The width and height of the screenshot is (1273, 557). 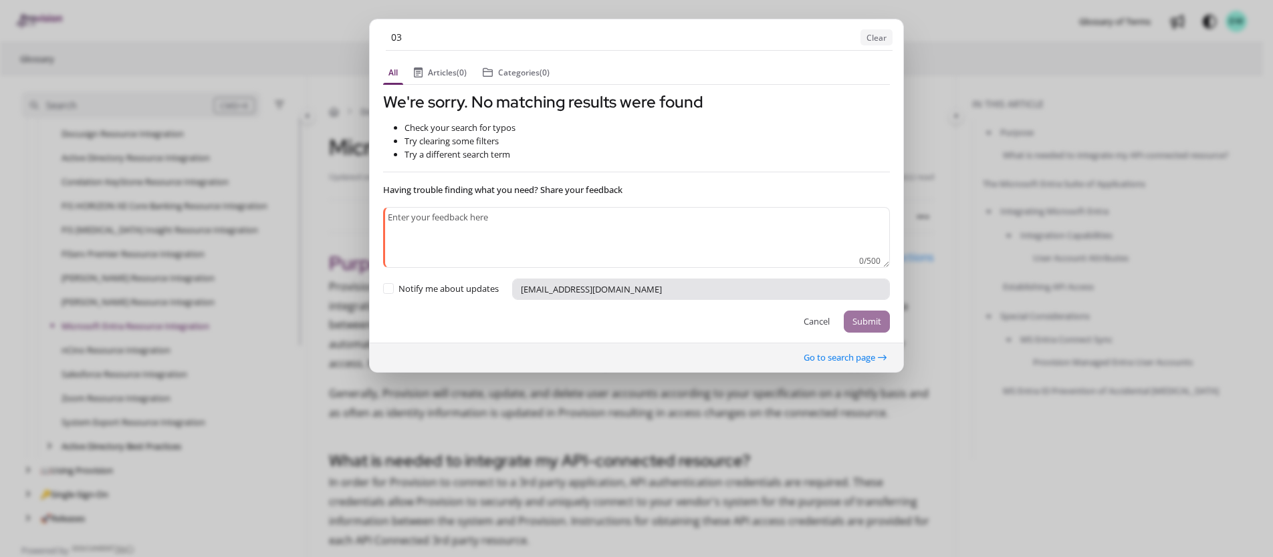 What do you see at coordinates (440, 73) in the screenshot?
I see `button: Articles` at bounding box center [440, 73].